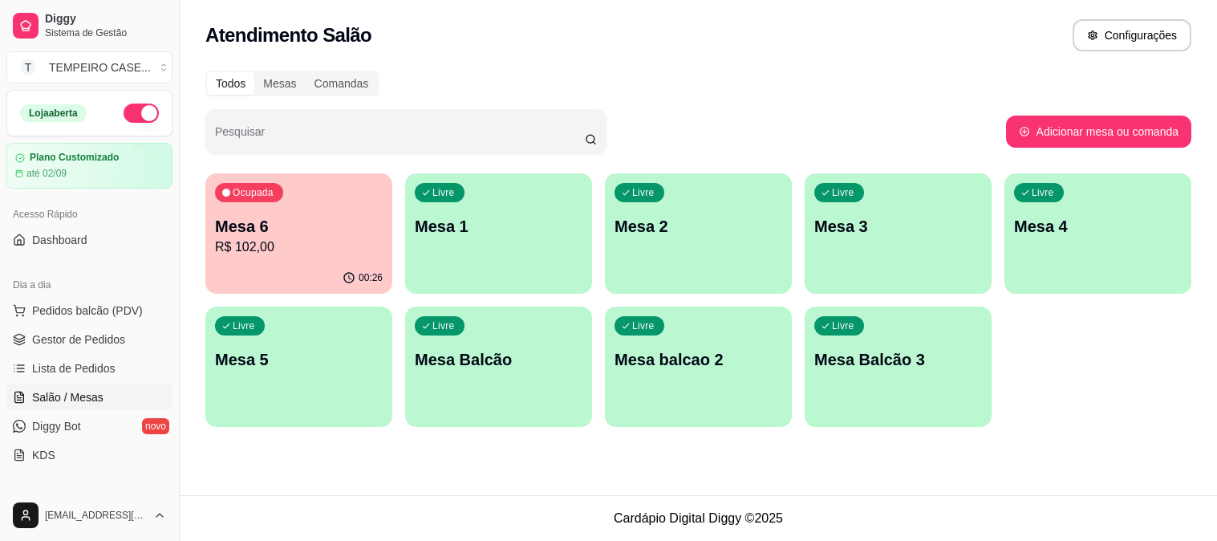 The height and width of the screenshot is (541, 1217). I want to click on button: Configurações, so click(1132, 35).